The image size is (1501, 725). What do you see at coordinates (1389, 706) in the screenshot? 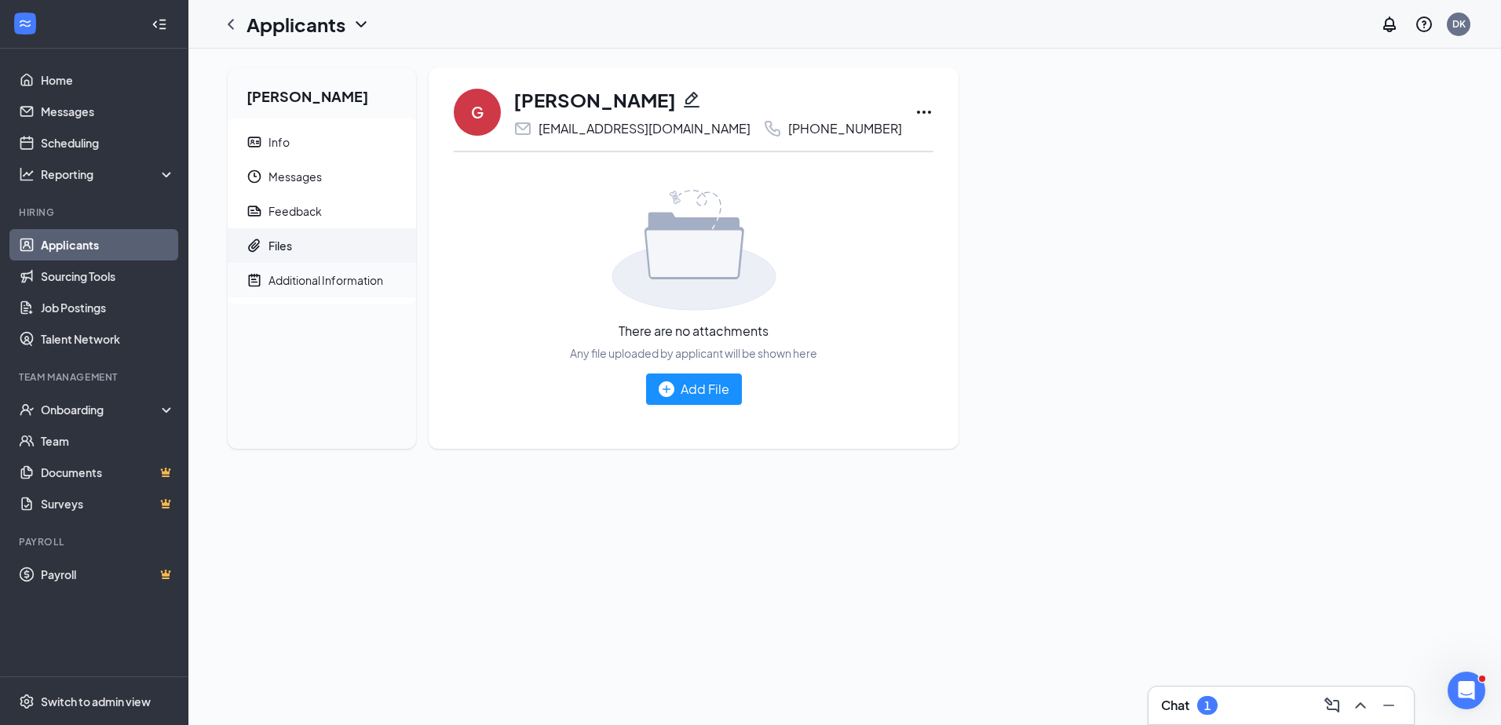
I see `button: Minimize` at bounding box center [1389, 706].